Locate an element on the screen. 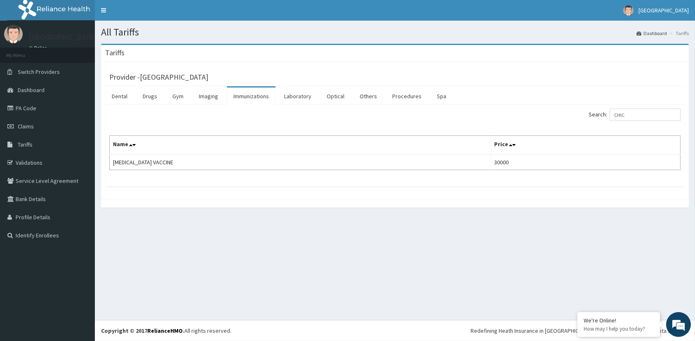 This screenshot has height=341, width=695. a: Procedures is located at coordinates (406, 96).